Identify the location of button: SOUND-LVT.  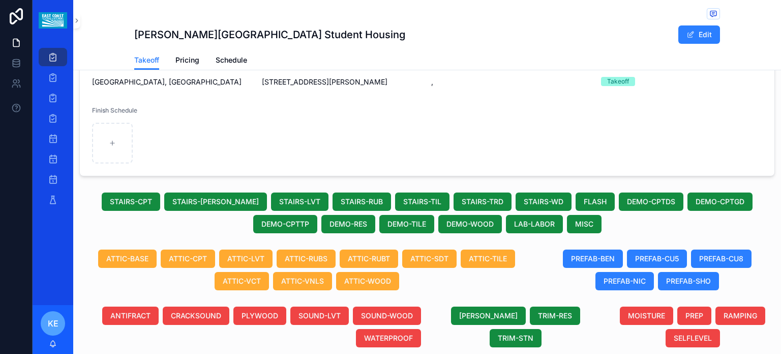
(319, 315).